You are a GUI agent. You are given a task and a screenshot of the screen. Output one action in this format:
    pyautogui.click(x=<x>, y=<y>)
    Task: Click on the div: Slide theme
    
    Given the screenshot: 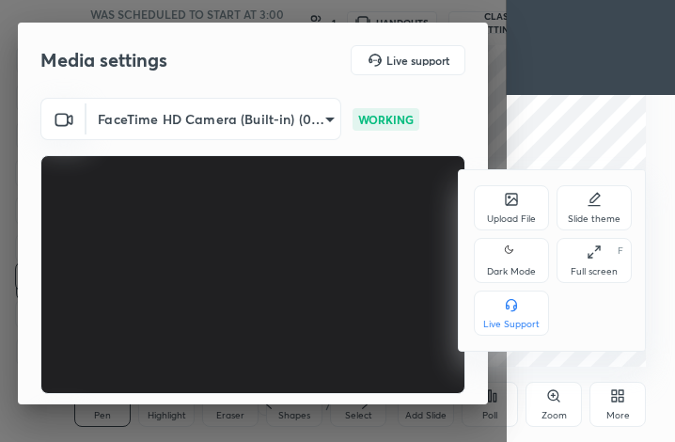 What is the action you would take?
    pyautogui.click(x=595, y=219)
    